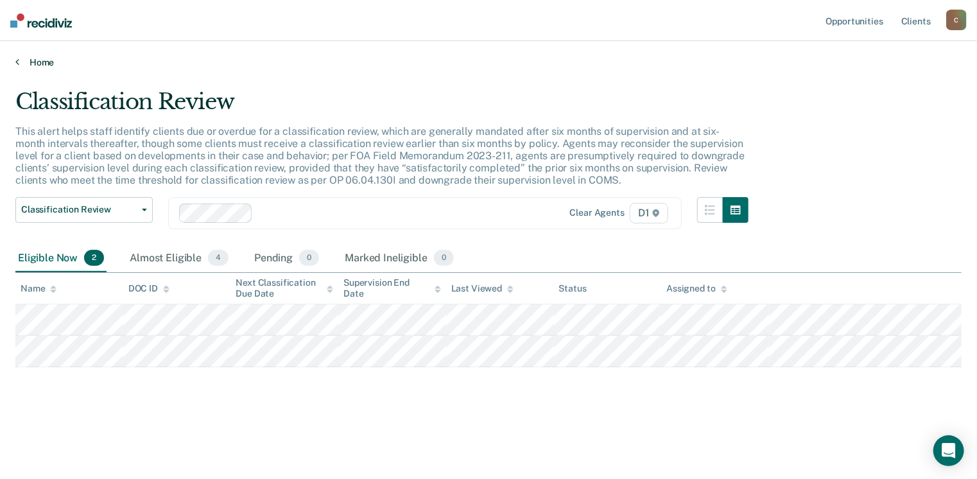  What do you see at coordinates (179, 259) in the screenshot?
I see `div: Almost Eligible4` at bounding box center [179, 259].